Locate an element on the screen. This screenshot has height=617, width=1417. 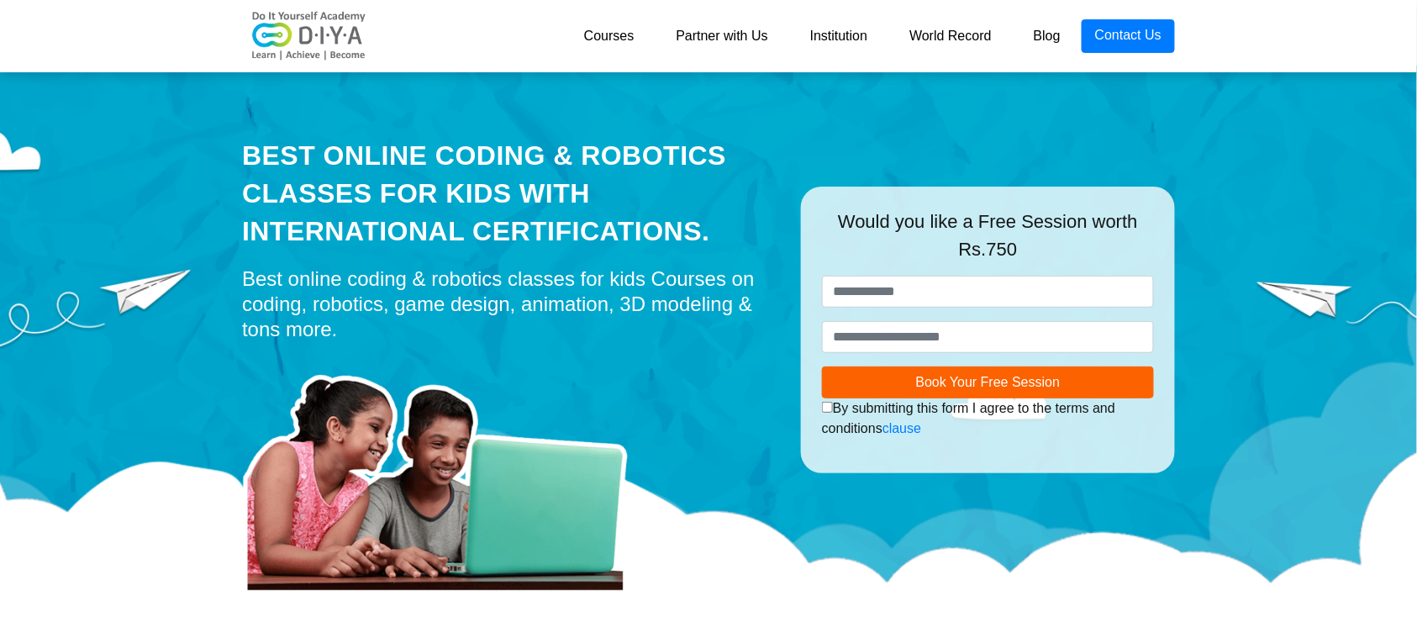
a: clause is located at coordinates (902, 428).